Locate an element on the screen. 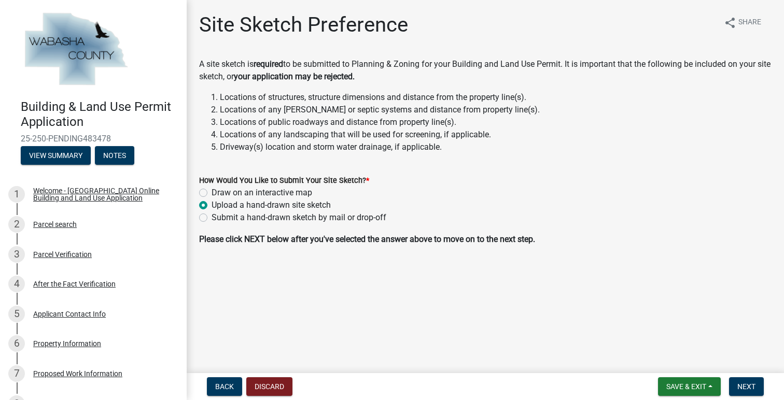 The width and height of the screenshot is (784, 400). h4: Building & Land Use Permit Application is located at coordinates (99, 115).